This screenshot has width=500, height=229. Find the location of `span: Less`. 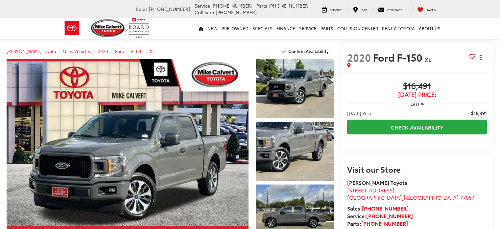

span: Less is located at coordinates (415, 104).